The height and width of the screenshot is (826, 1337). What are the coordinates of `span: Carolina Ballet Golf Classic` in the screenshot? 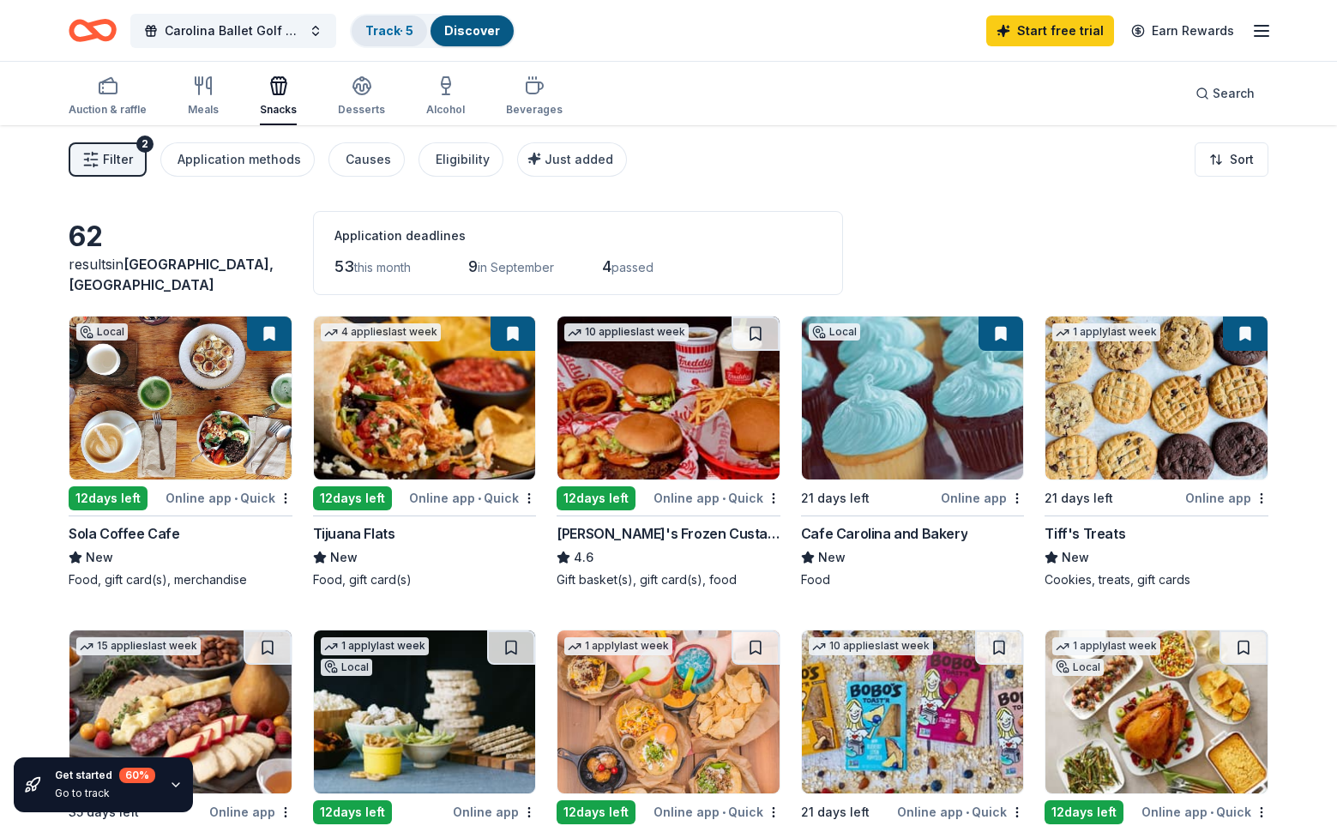 It's located at (233, 31).